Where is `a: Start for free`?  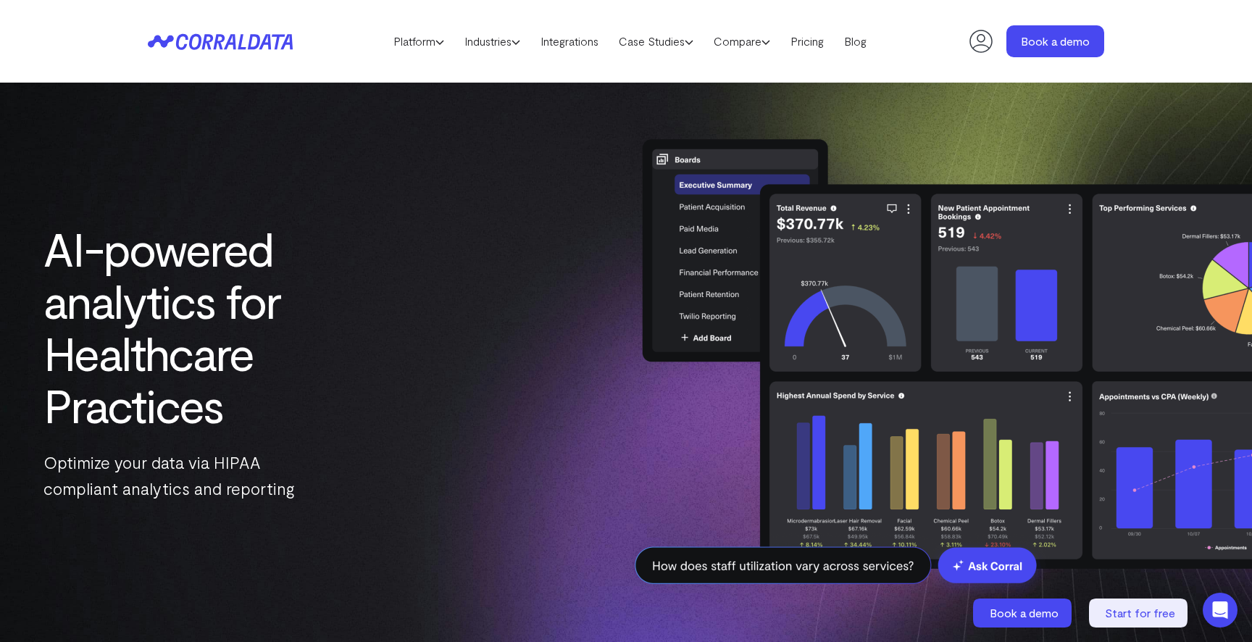 a: Start for free is located at coordinates (1140, 613).